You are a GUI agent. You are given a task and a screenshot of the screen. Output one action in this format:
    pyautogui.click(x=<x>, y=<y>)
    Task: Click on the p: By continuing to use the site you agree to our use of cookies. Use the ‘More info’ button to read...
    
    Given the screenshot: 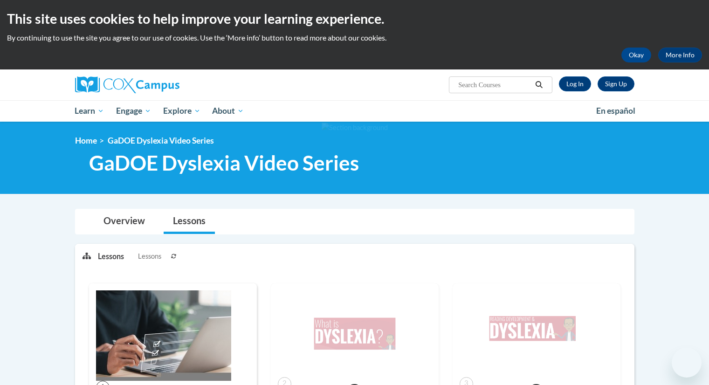 What is the action you would take?
    pyautogui.click(x=354, y=38)
    